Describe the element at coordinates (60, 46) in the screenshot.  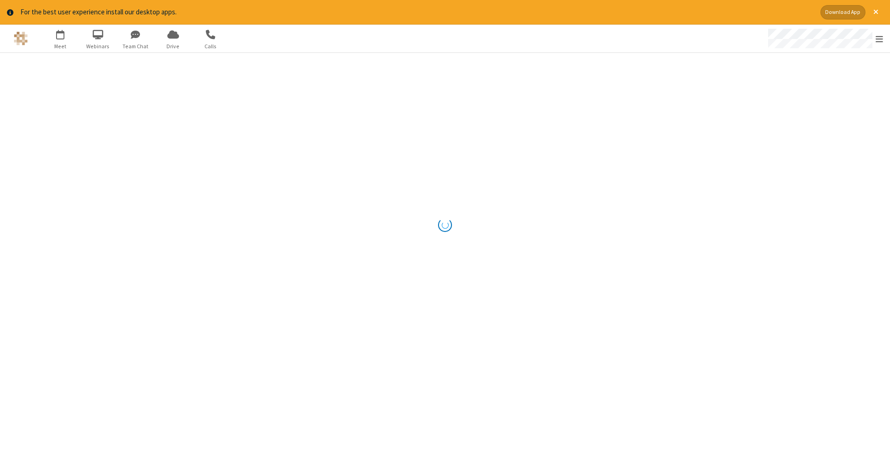
I see `span: Meet` at that location.